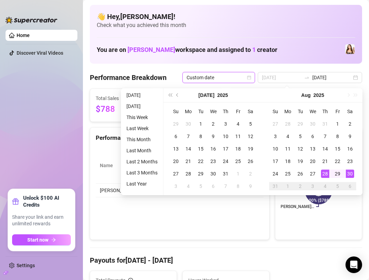 The width and height of the screenshot is (369, 280). Describe the element at coordinates (251, 124) in the screenshot. I see `td: 2025-07-05` at that location.